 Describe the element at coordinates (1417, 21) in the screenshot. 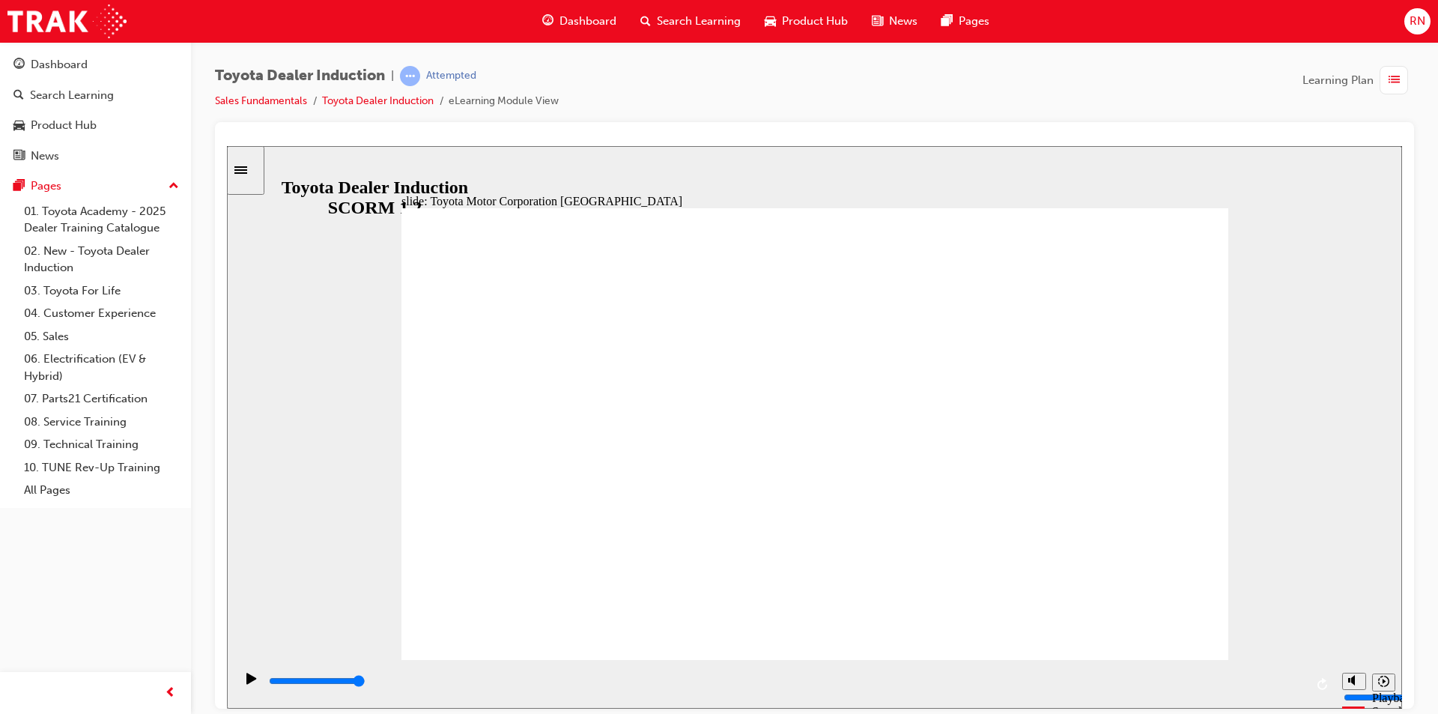

I see `button: RN` at that location.